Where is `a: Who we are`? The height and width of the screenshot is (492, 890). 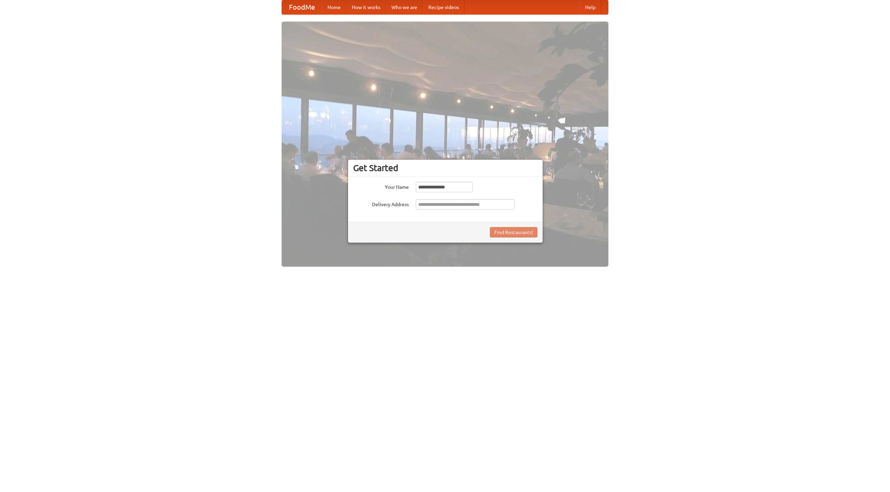
a: Who we are is located at coordinates (405, 7).